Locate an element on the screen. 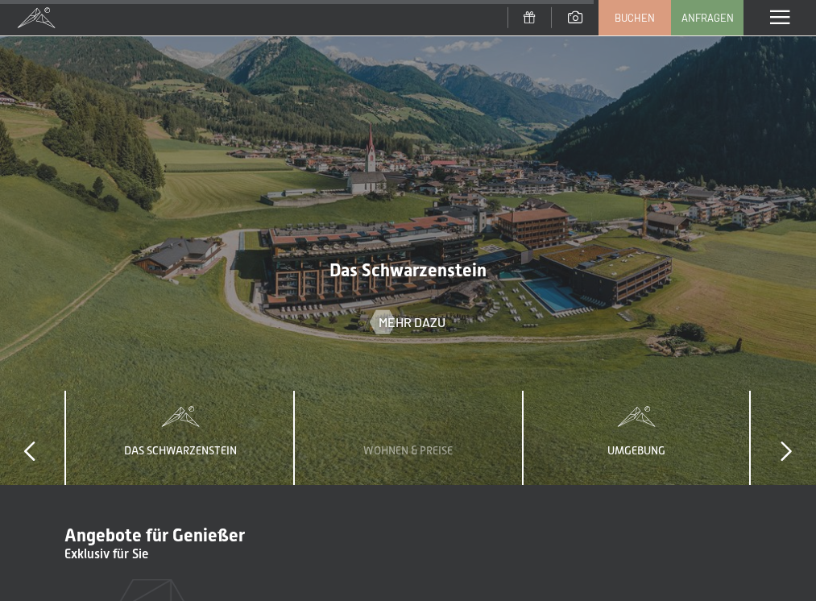 The image size is (816, 601). span: Angebote für Genießer is located at coordinates (155, 535).